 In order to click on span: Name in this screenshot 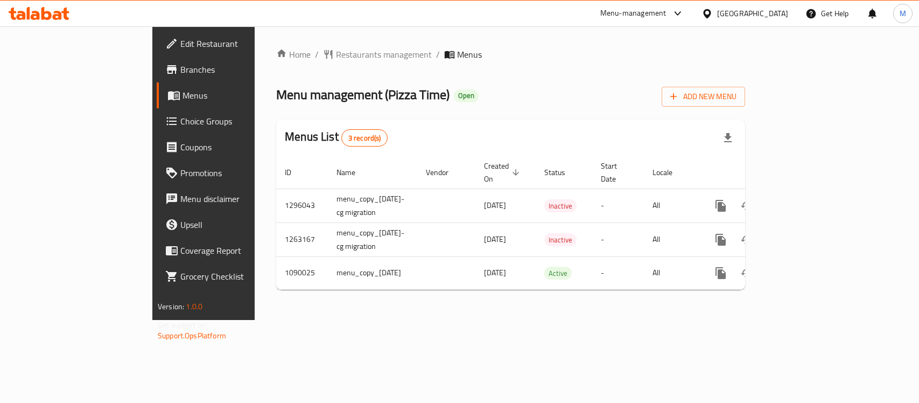, I will do `click(352, 172)`.